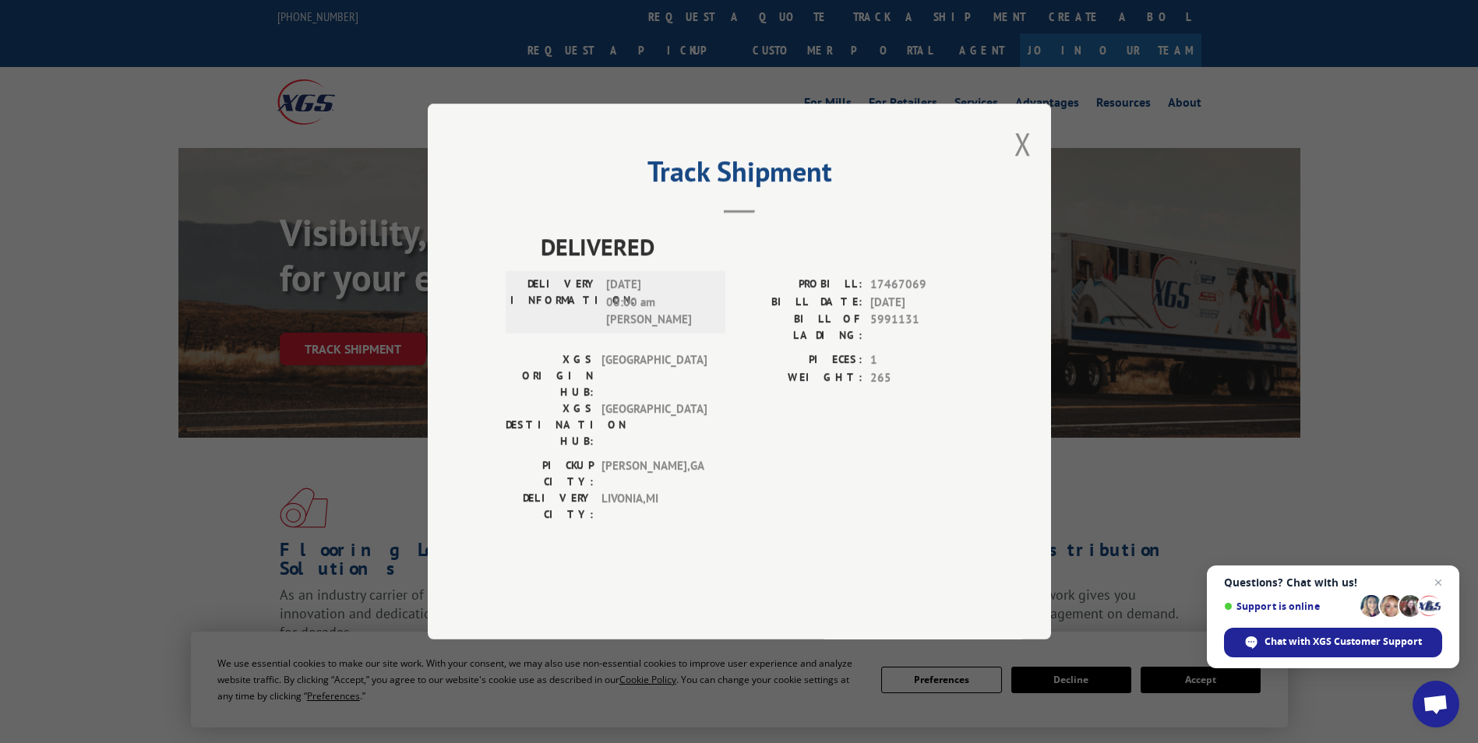 This screenshot has width=1478, height=743. Describe the element at coordinates (1333, 583) in the screenshot. I see `span: Questions? Chat with us!` at that location.